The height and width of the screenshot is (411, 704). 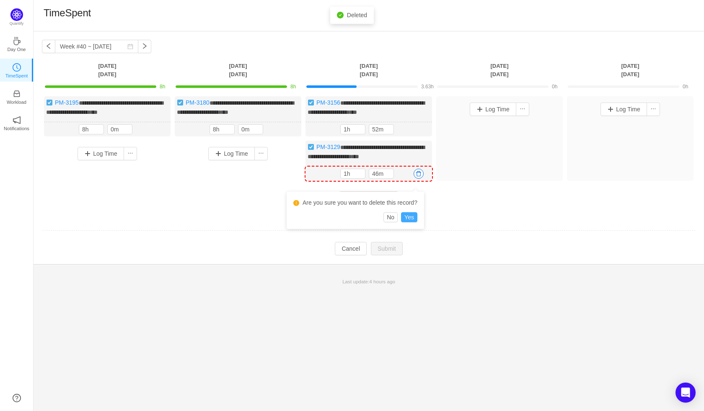 What do you see at coordinates (17, 94) in the screenshot?
I see `i: icon: inbox` at bounding box center [17, 94].